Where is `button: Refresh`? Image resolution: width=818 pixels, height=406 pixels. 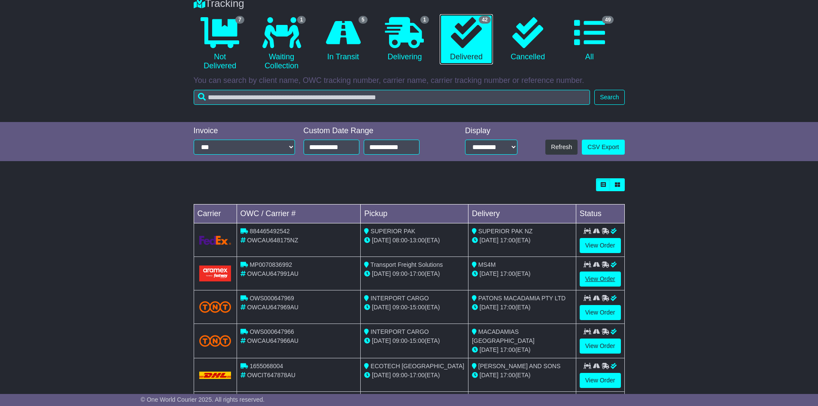 button: Refresh is located at coordinates (561, 147).